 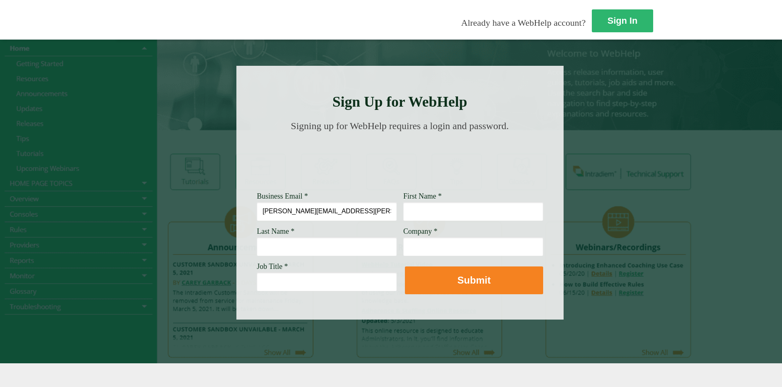 I want to click on span: Company *, so click(x=420, y=231).